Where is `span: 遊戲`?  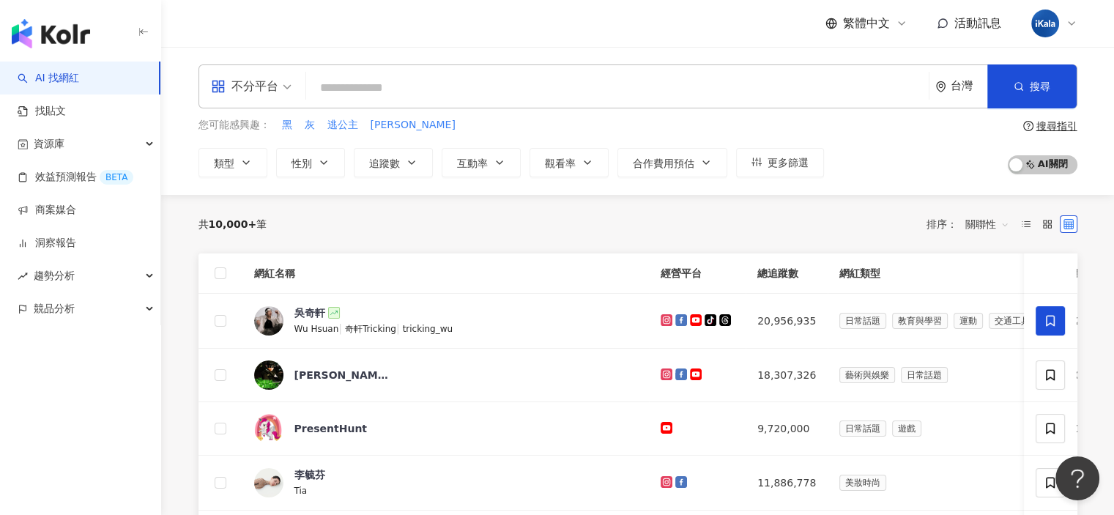
span: 遊戲 is located at coordinates (907, 428).